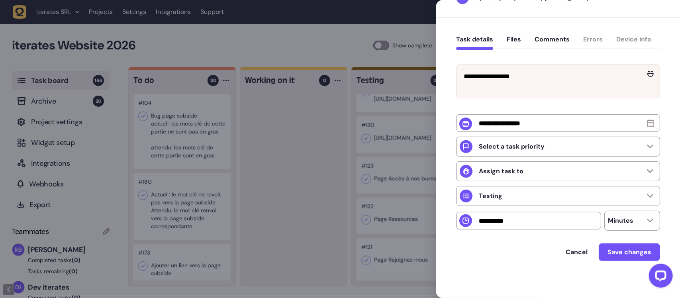  Describe the element at coordinates (576, 252) in the screenshot. I see `span: Cancel` at that location.